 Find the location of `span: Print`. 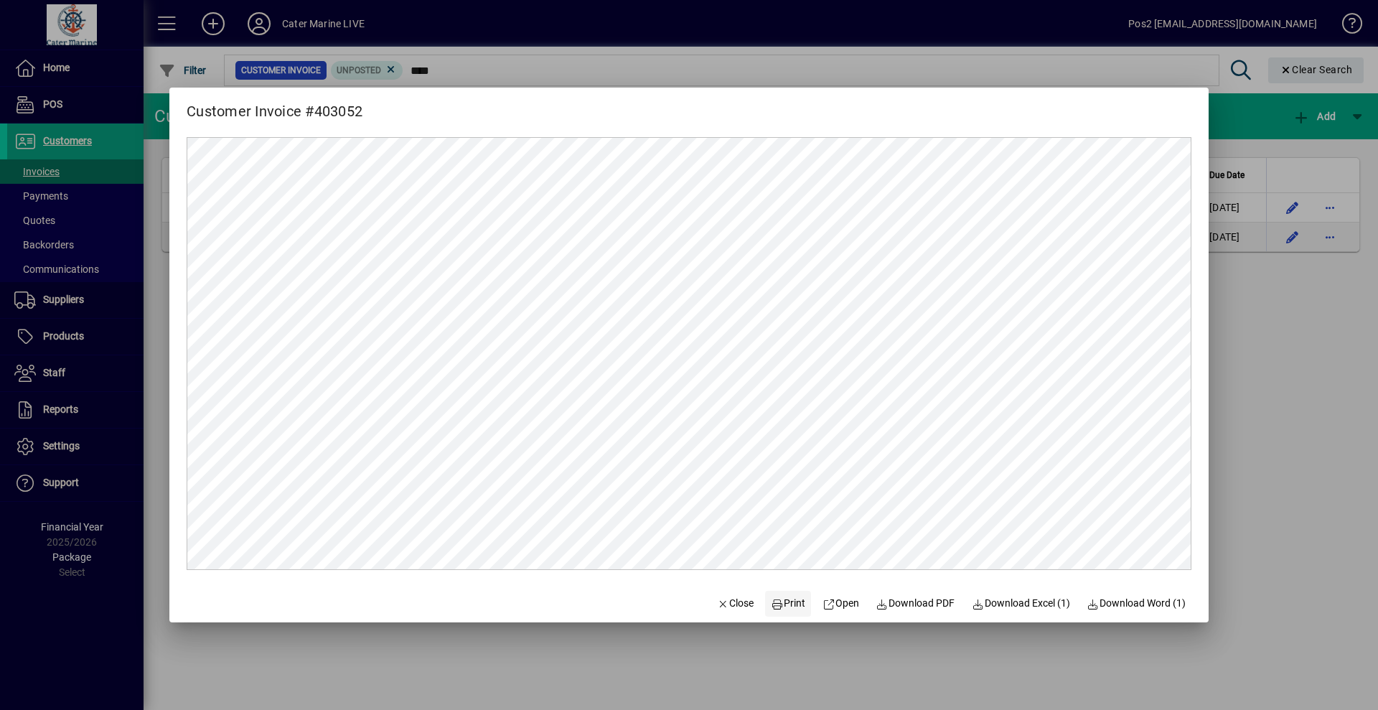

span: Print is located at coordinates (788, 603).